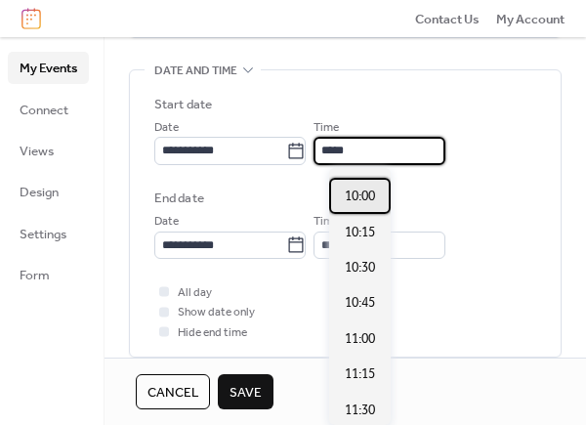  I want to click on span: 10:00, so click(359, 196).